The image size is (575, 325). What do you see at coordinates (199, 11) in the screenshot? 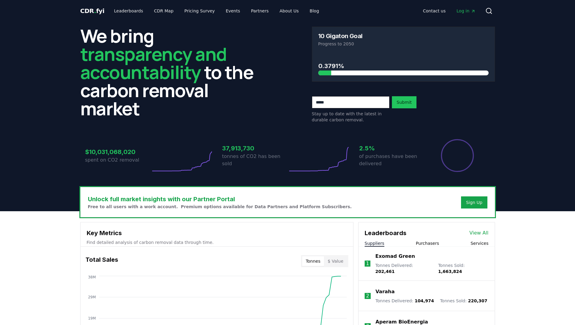
I see `a: Pricing Survey` at bounding box center [199, 11].